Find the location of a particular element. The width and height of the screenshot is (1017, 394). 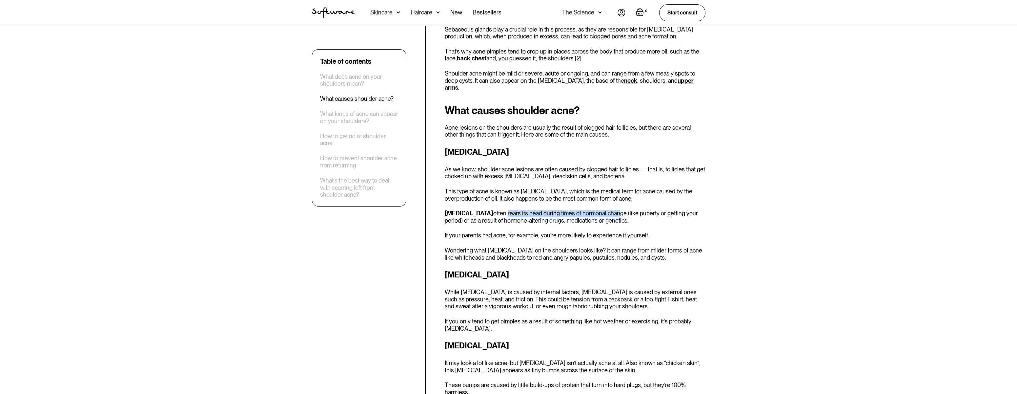

p: often rears its head during times of hormonal change (like puberty or getting your period) or as ... is located at coordinates (575, 217).